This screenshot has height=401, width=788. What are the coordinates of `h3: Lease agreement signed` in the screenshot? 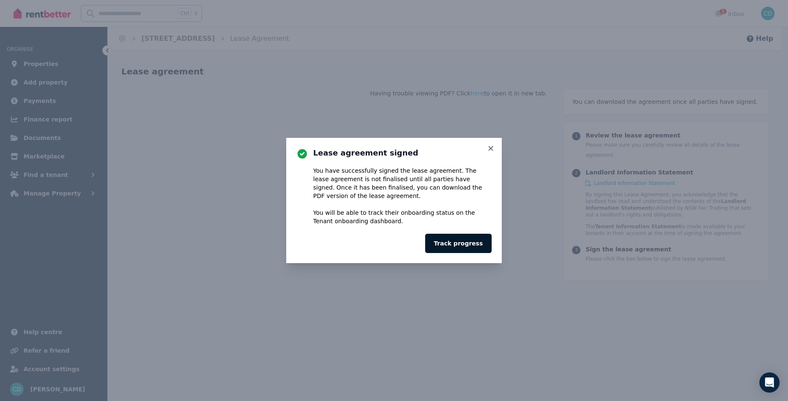 It's located at (402, 153).